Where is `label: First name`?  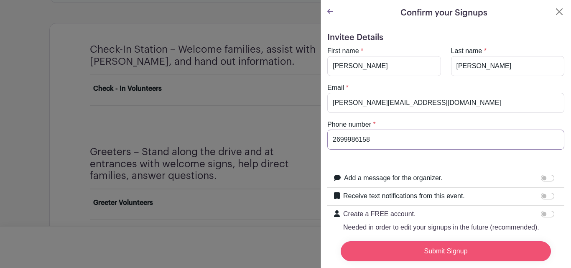 label: First name is located at coordinates (343, 51).